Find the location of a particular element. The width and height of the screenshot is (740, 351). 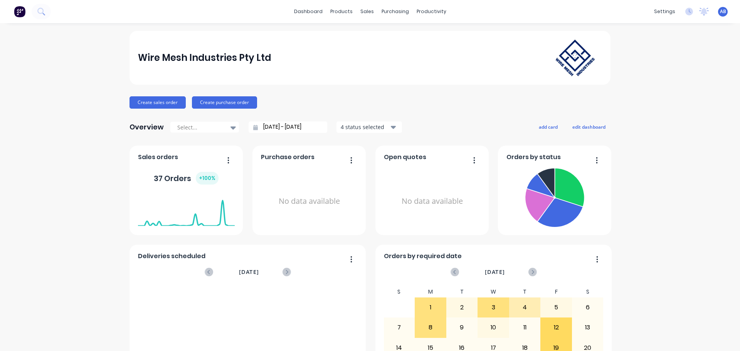

a: dashboard is located at coordinates (308, 12).